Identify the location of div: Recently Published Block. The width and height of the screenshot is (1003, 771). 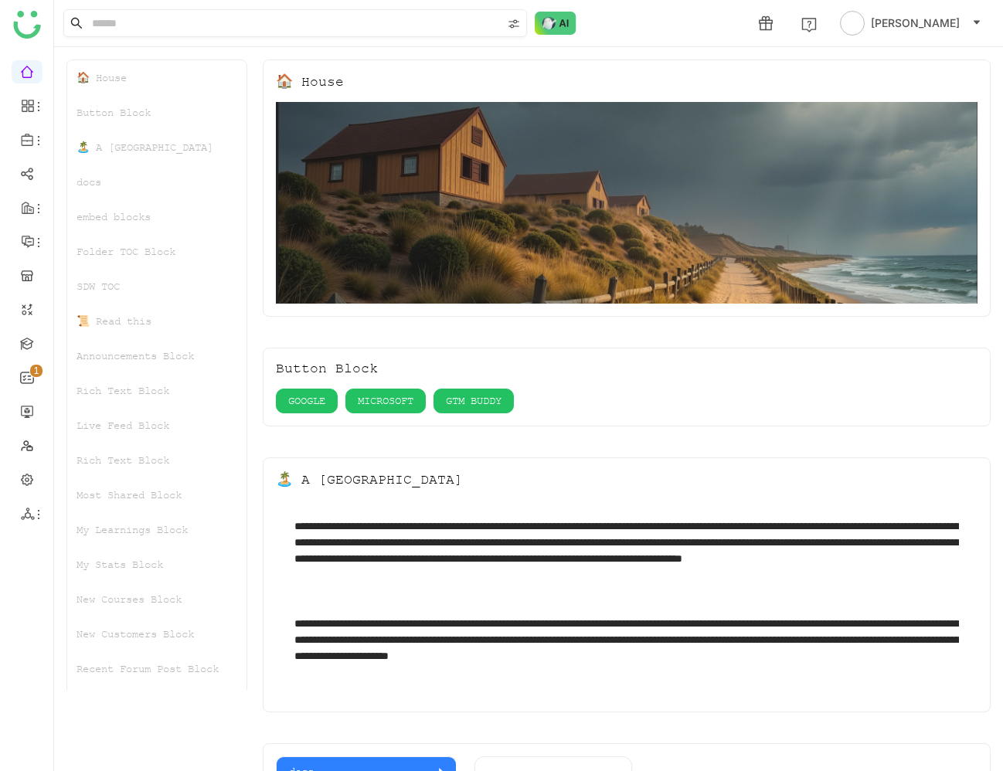
(157, 703).